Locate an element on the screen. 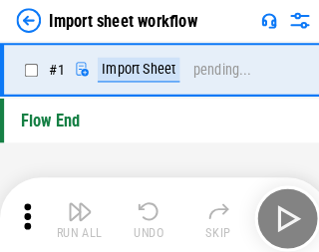 This screenshot has width=319, height=252. div: pending... is located at coordinates (215, 68).